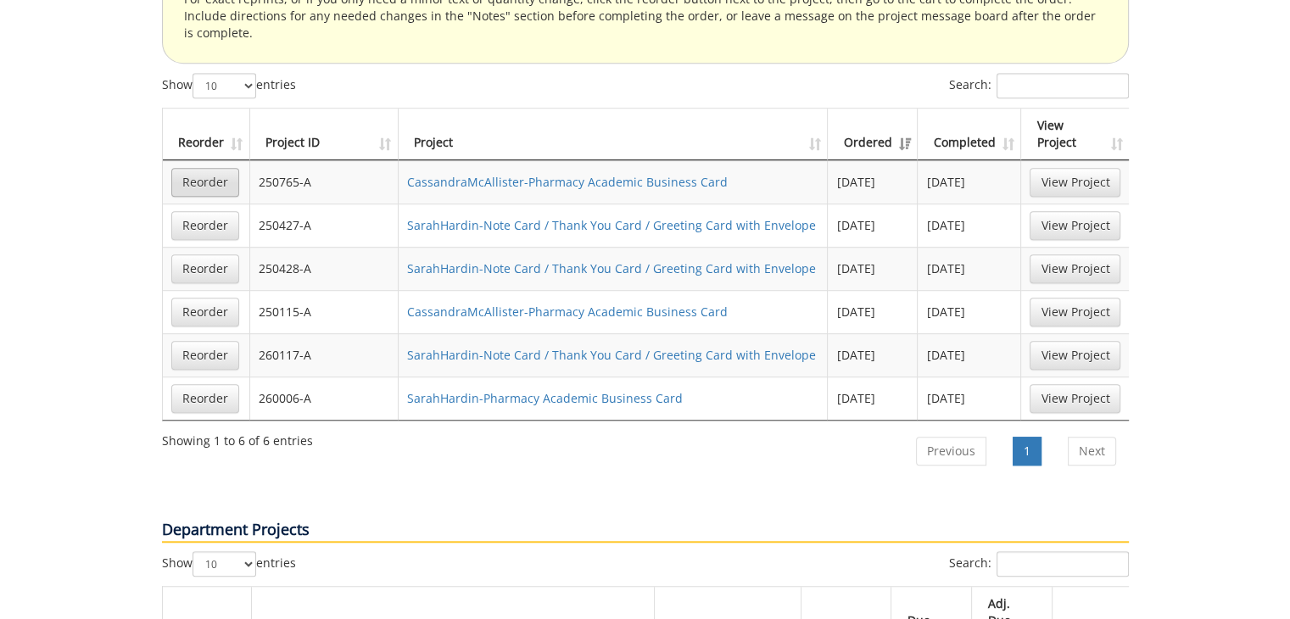  I want to click on td: 250115-A, so click(324, 311).